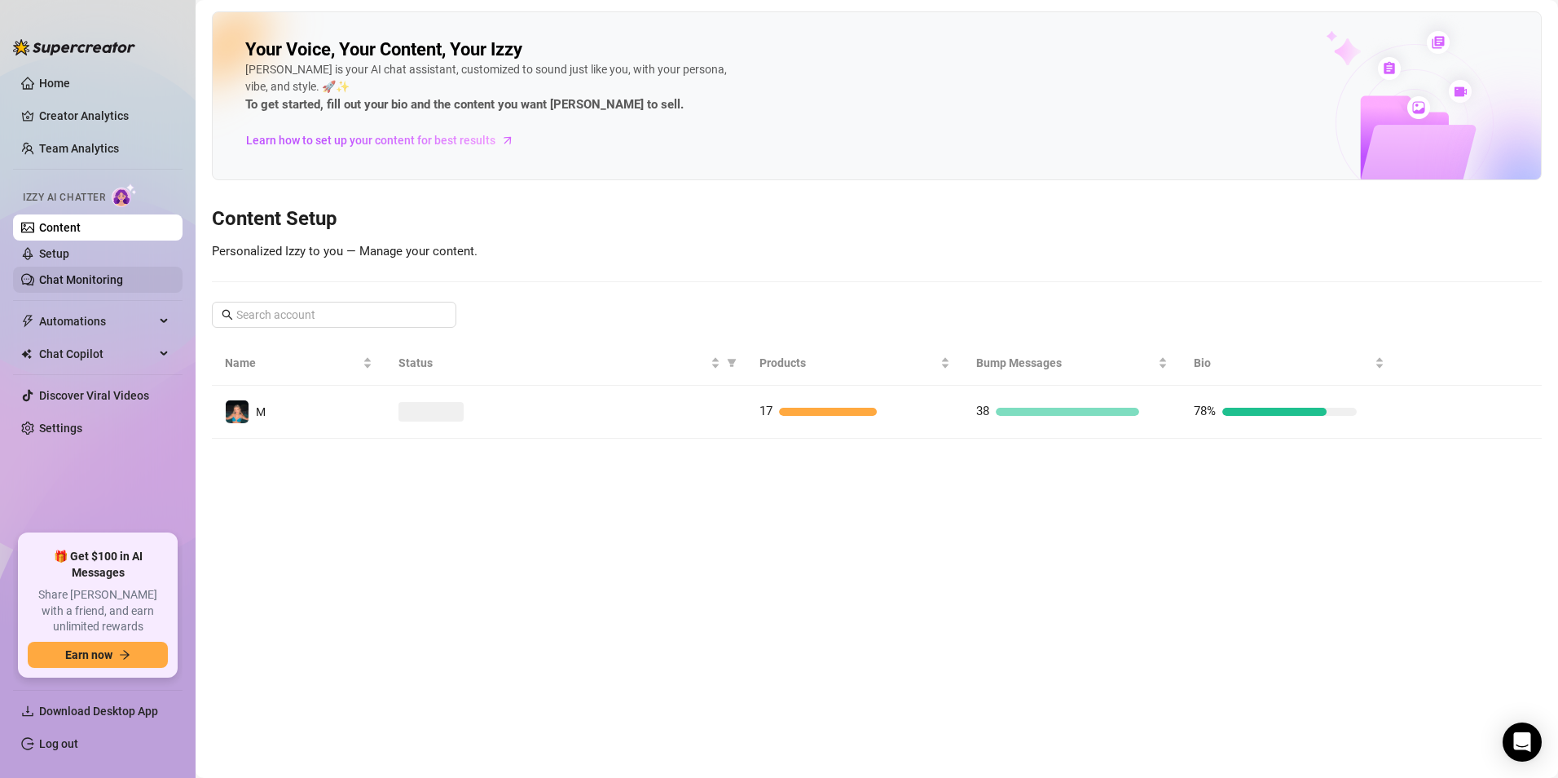  I want to click on a: Chat Monitoring, so click(81, 280).